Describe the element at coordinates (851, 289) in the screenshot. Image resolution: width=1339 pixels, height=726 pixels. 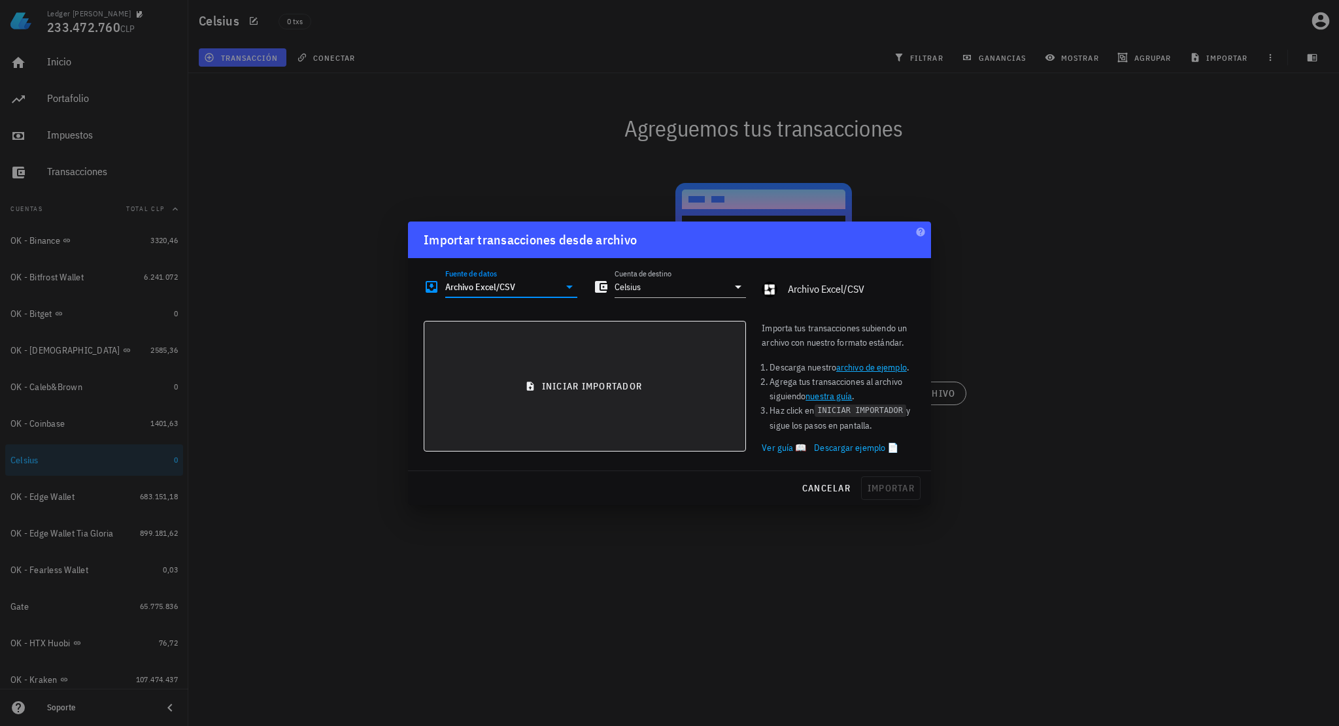
I see `div: Archivo Excel/CSV` at that location.